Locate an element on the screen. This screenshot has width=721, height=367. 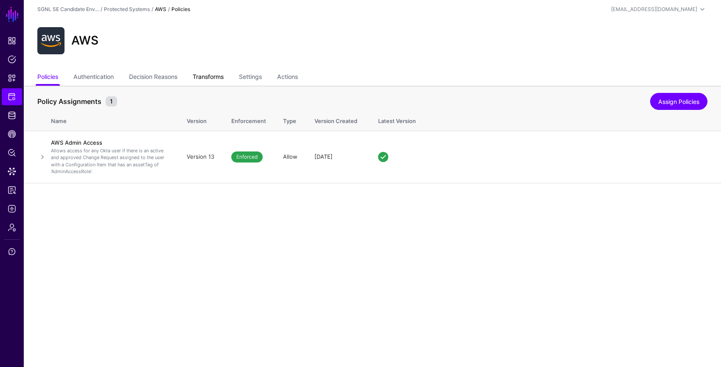
a: SGNL SE Candidate Env... is located at coordinates (68, 9).